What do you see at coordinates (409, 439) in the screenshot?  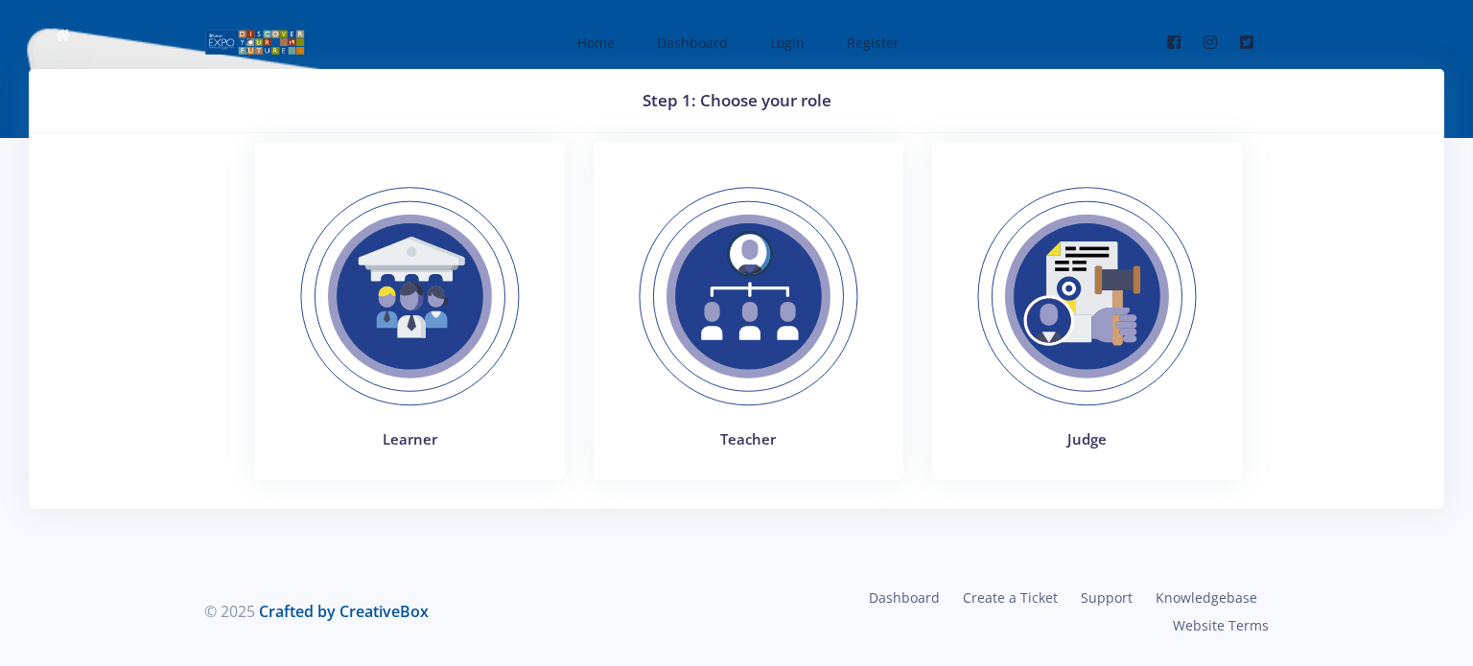 I see `h4: Learner` at bounding box center [409, 439].